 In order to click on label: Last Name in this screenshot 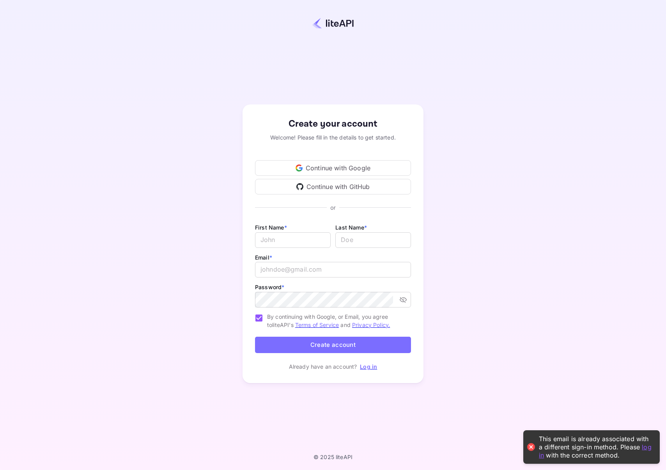, I will do `click(351, 227)`.